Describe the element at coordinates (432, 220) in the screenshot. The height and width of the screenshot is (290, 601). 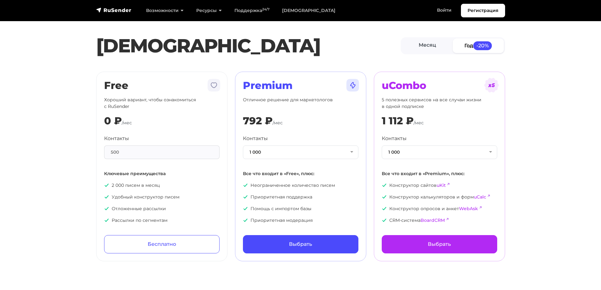
I see `a: BoardCRM` at that location.